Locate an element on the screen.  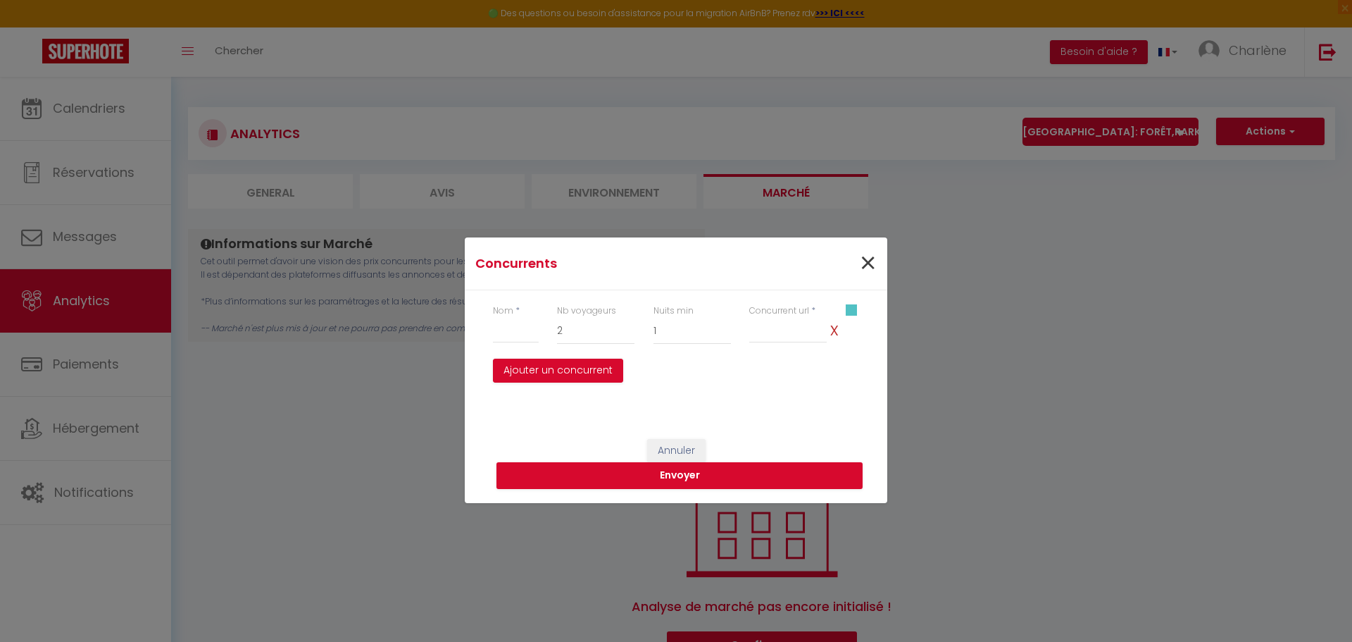
button: Annuler is located at coordinates (676, 451).